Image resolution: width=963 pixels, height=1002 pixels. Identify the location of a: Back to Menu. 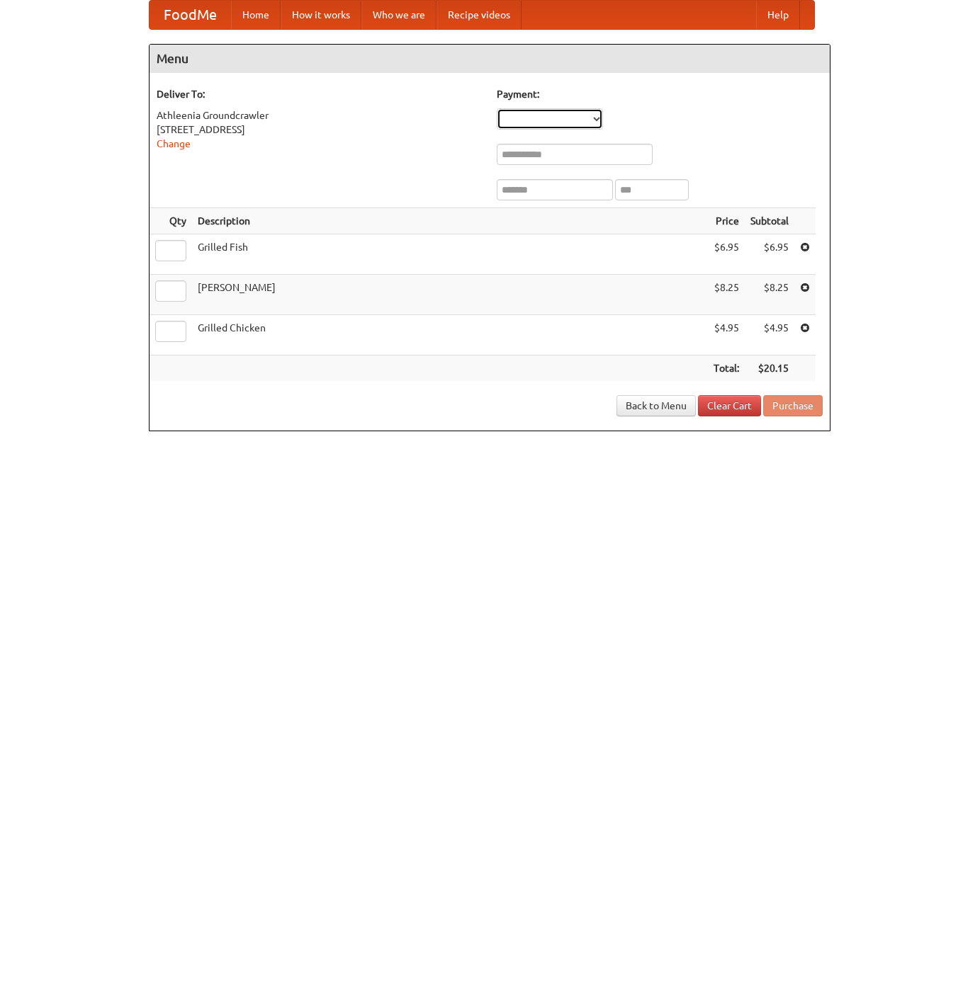
(656, 406).